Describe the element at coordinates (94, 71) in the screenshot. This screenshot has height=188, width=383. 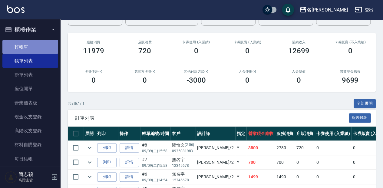
I see `h2: 卡券使用(-)` at that location.